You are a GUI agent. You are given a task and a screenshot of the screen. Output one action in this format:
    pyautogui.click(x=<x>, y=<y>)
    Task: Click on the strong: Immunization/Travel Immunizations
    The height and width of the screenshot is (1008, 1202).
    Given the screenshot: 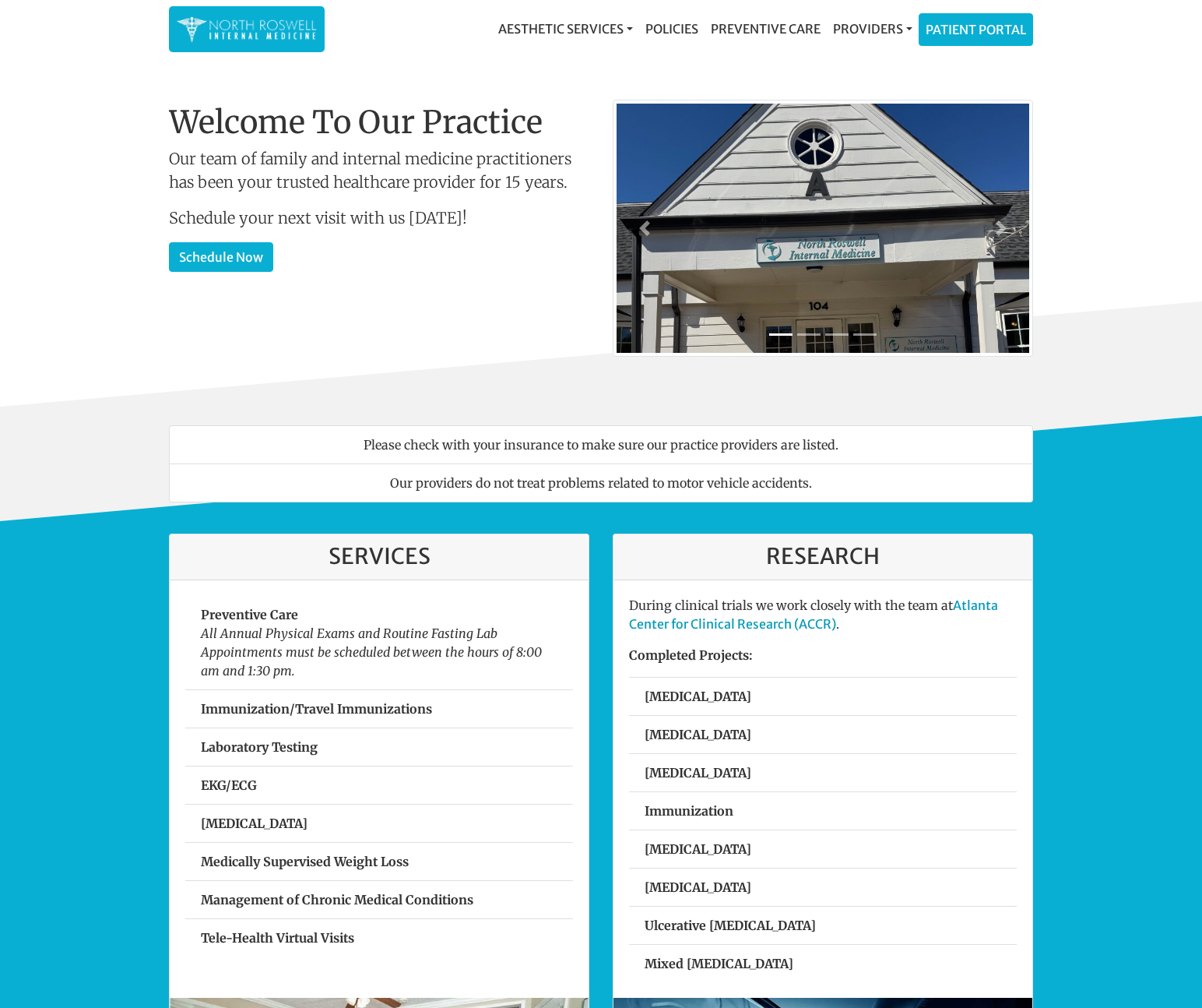 What is the action you would take?
    pyautogui.click(x=316, y=708)
    